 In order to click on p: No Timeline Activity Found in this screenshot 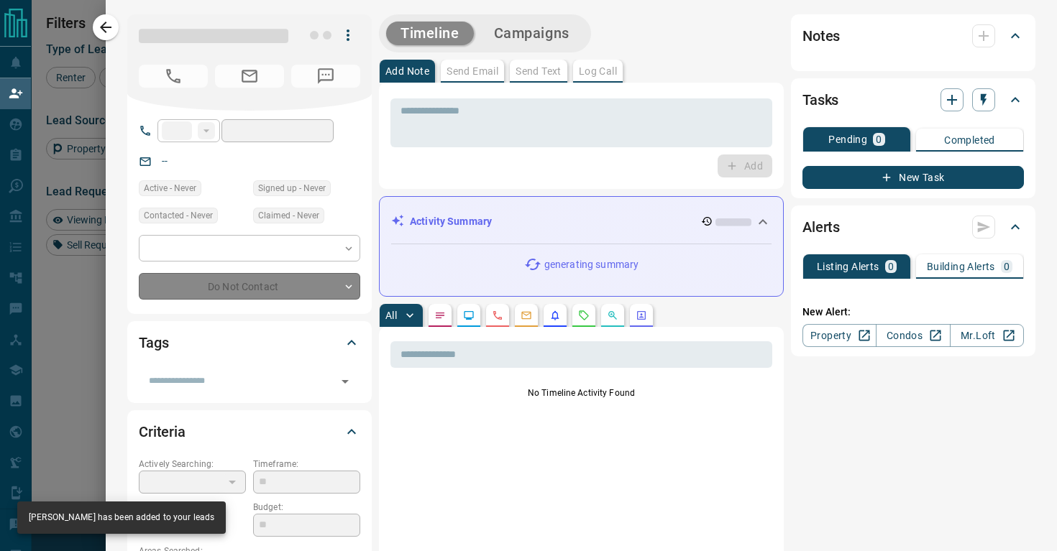, I will do `click(581, 393)`.